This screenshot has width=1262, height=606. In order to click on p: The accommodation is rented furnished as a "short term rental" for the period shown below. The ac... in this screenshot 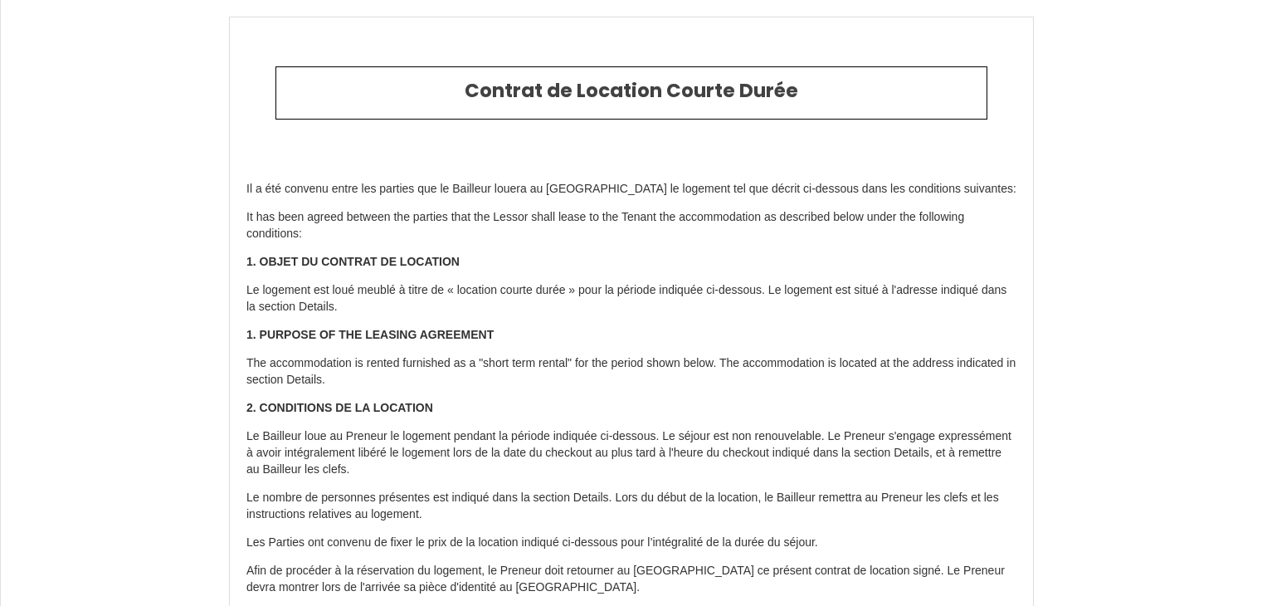, I will do `click(631, 372)`.